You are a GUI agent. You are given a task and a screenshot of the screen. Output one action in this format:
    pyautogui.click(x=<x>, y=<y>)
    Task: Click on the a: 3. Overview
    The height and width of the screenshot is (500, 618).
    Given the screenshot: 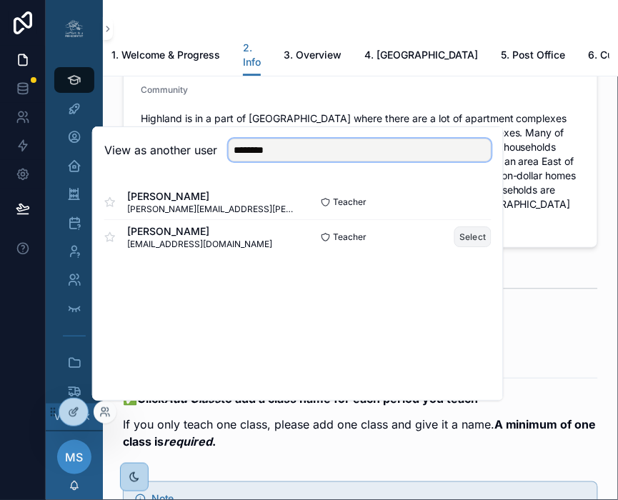 What is the action you would take?
    pyautogui.click(x=312, y=56)
    